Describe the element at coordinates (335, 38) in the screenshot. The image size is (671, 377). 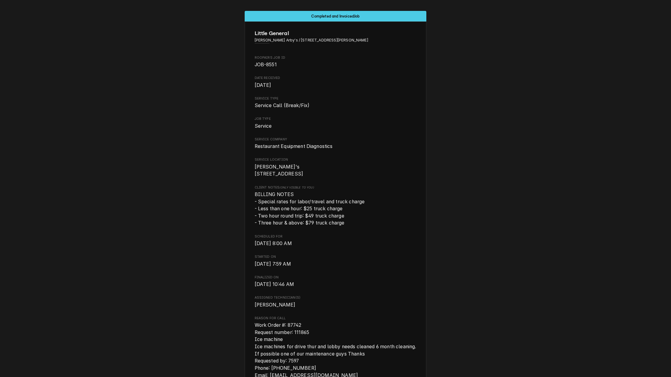
I see `div: Client Information` at that location.